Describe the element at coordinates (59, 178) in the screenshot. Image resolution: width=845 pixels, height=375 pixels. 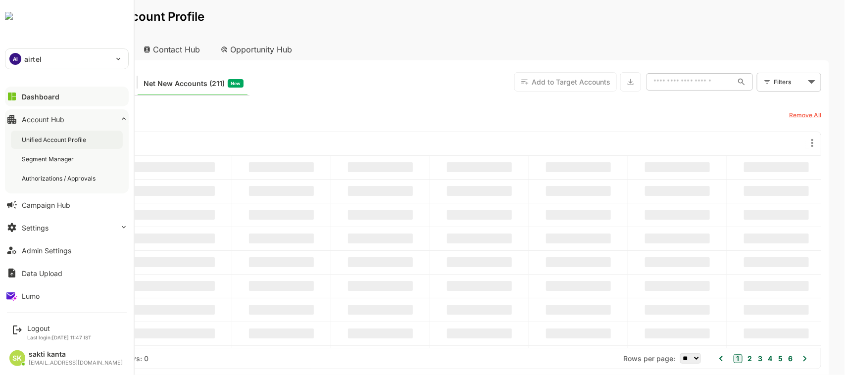
I see `div: Authorizations / Approvals` at that location.